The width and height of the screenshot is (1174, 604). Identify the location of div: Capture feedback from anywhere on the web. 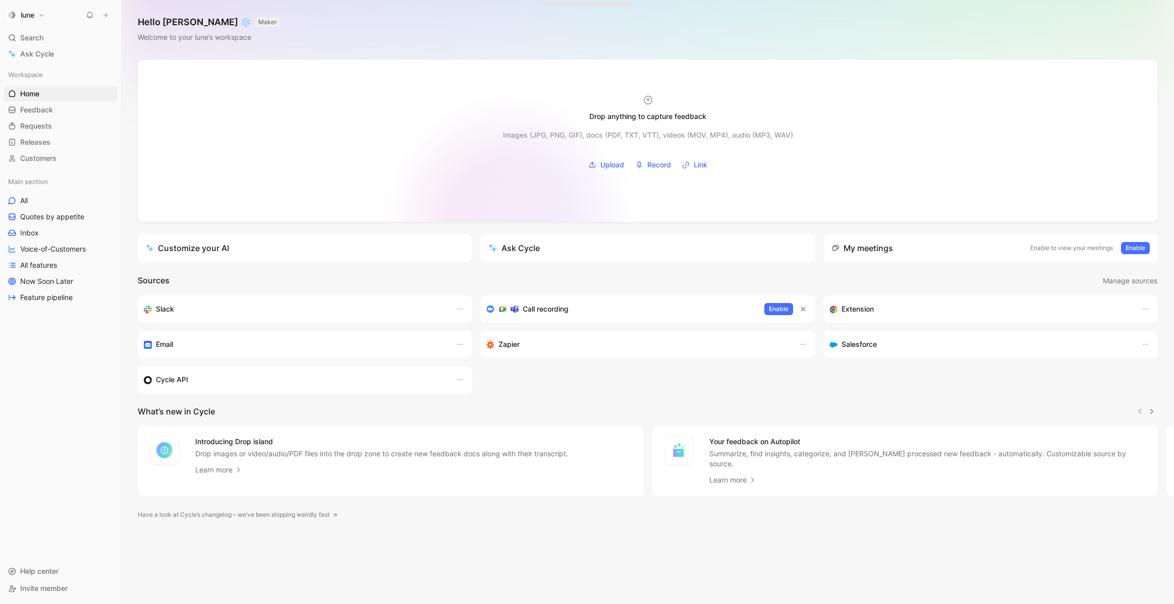
(980, 309).